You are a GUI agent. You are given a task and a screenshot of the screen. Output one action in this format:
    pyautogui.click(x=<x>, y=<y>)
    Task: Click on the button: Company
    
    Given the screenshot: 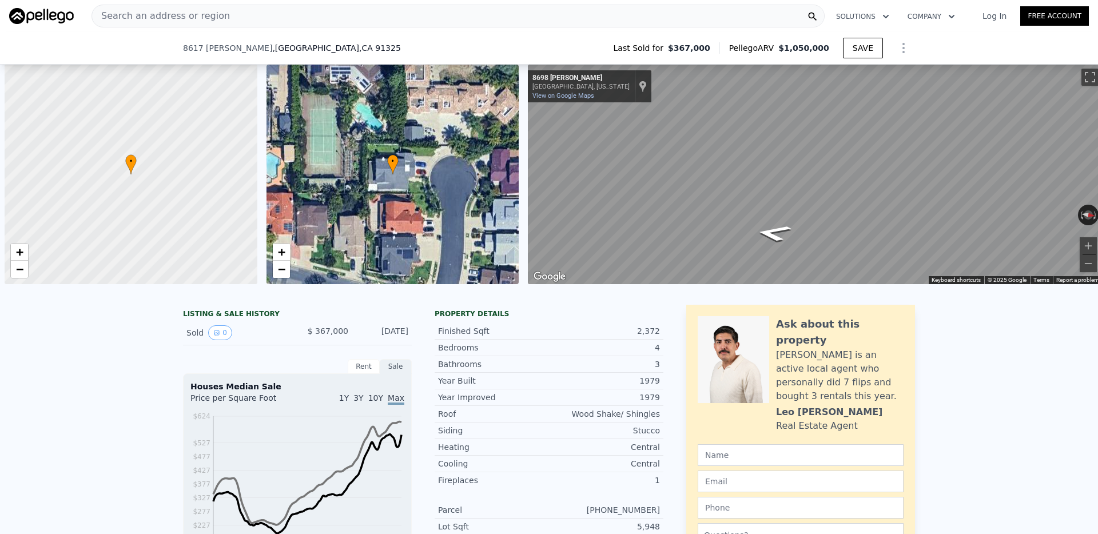 What is the action you would take?
    pyautogui.click(x=931, y=17)
    